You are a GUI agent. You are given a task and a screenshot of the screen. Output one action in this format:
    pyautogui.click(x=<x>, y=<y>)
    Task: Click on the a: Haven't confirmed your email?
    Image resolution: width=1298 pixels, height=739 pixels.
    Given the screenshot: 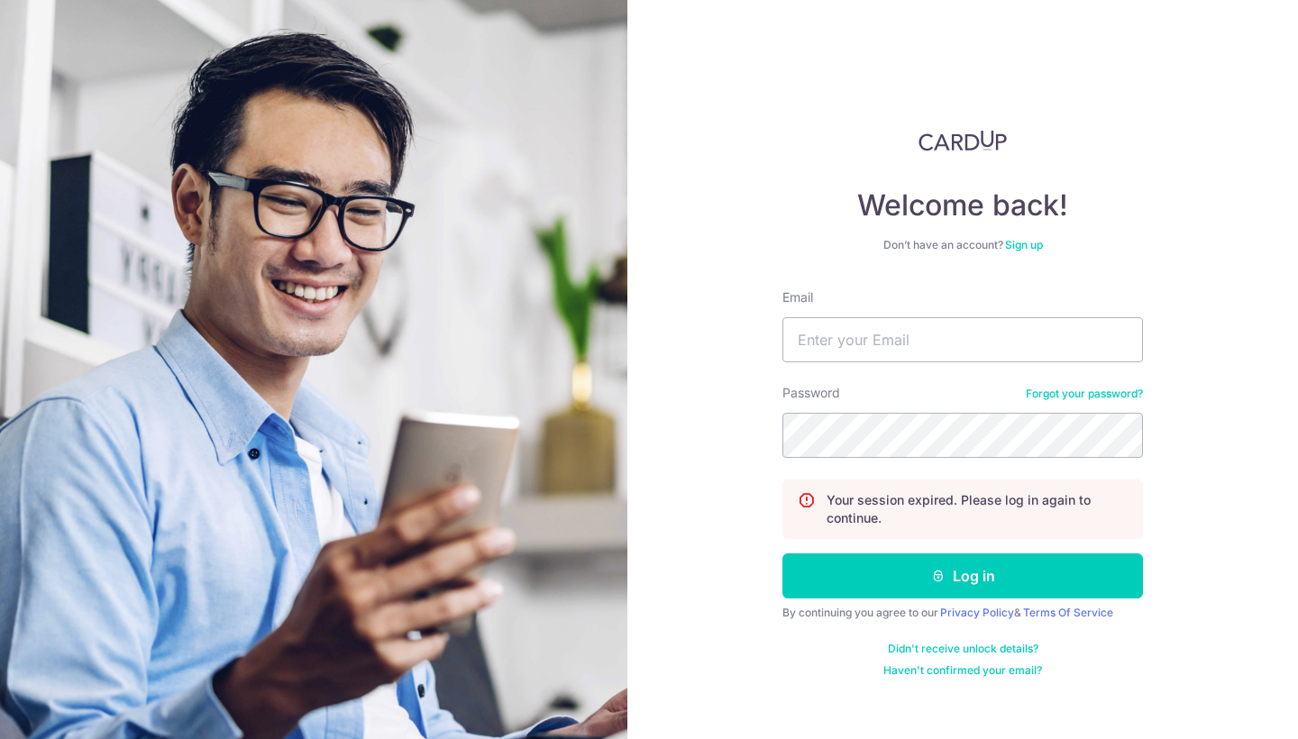 What is the action you would take?
    pyautogui.click(x=962, y=670)
    